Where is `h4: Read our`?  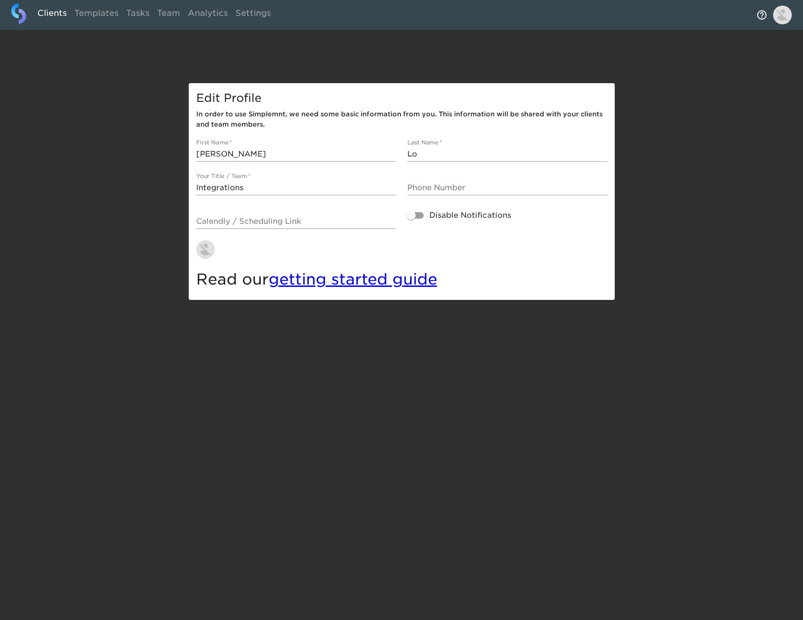 h4: Read our is located at coordinates (402, 279).